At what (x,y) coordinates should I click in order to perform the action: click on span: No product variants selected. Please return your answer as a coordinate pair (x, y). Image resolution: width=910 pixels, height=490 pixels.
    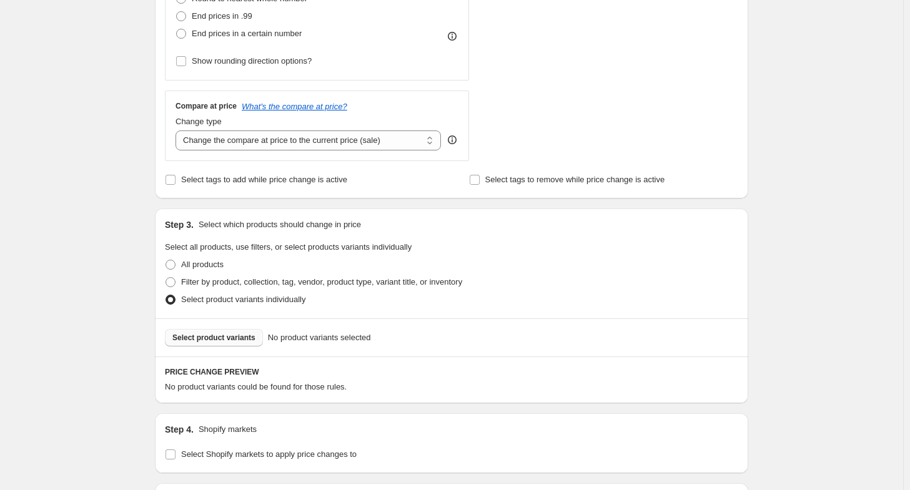
    Looking at the image, I should click on (319, 338).